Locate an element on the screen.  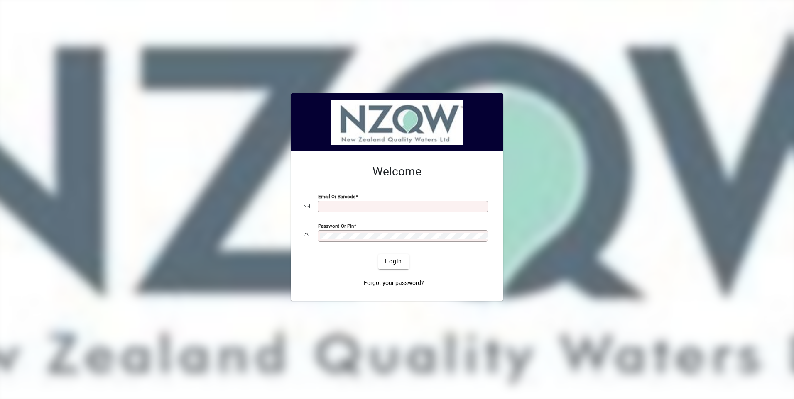
mat-label: Email or Barcode is located at coordinates (337, 196).